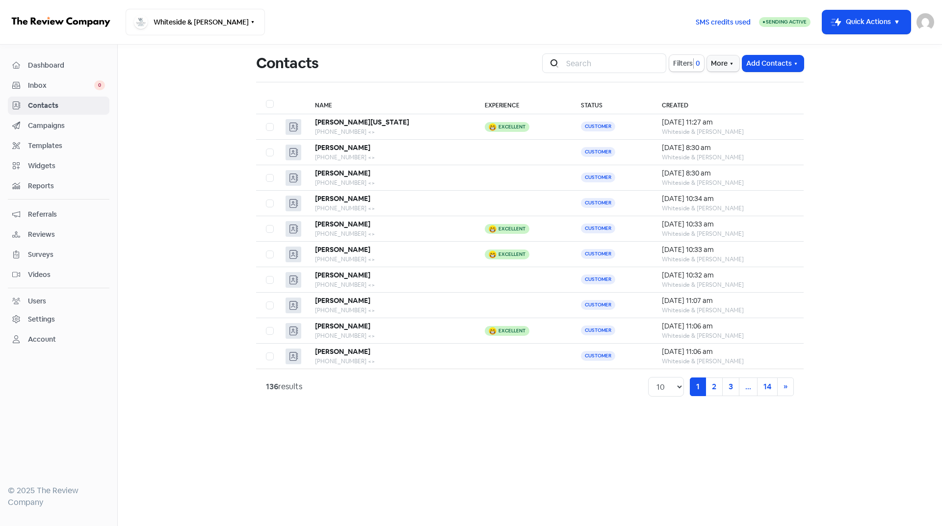 The height and width of the screenshot is (526, 942). I want to click on a: SMS credits used, so click(723, 21).